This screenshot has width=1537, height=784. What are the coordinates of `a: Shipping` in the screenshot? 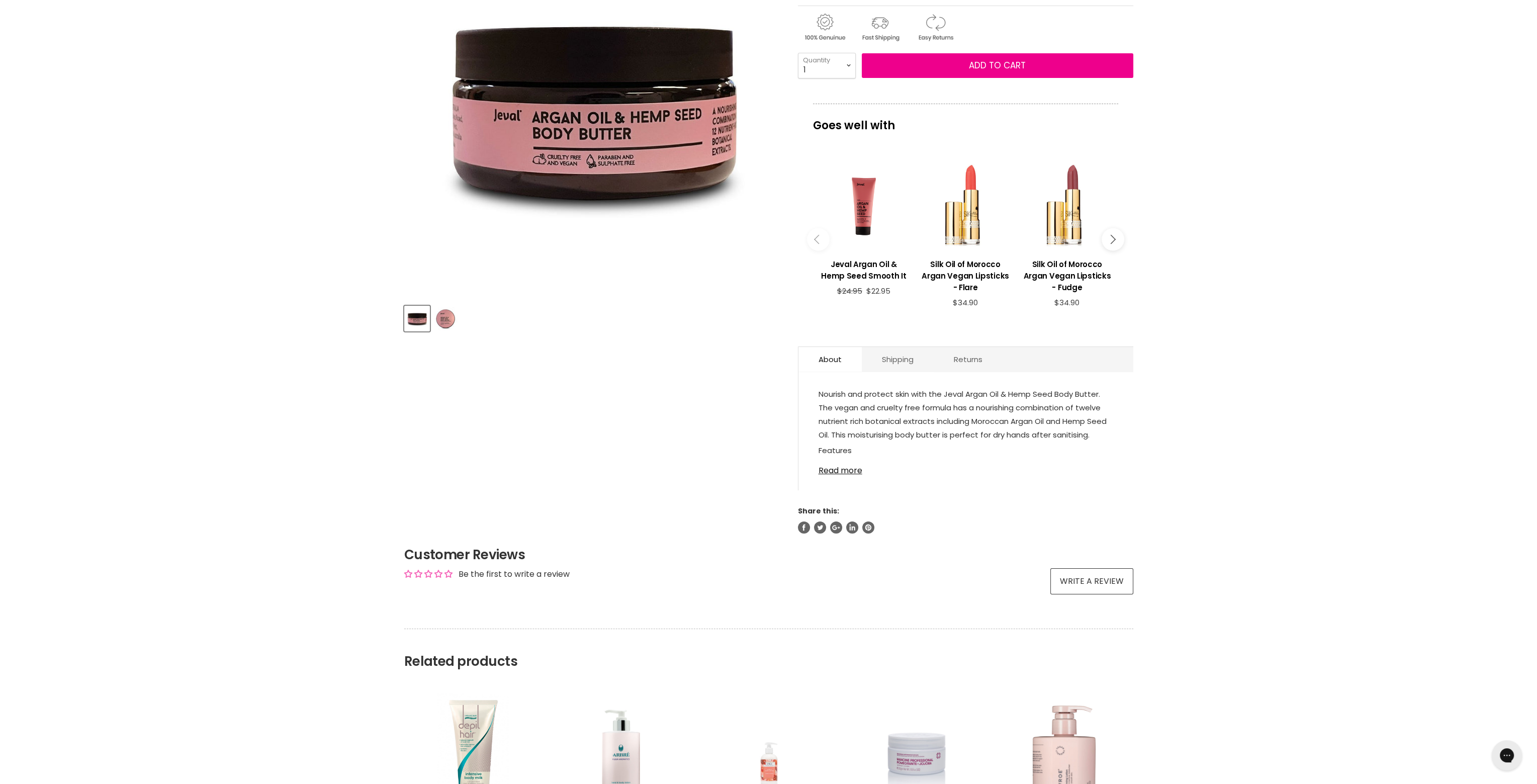 It's located at (897, 359).